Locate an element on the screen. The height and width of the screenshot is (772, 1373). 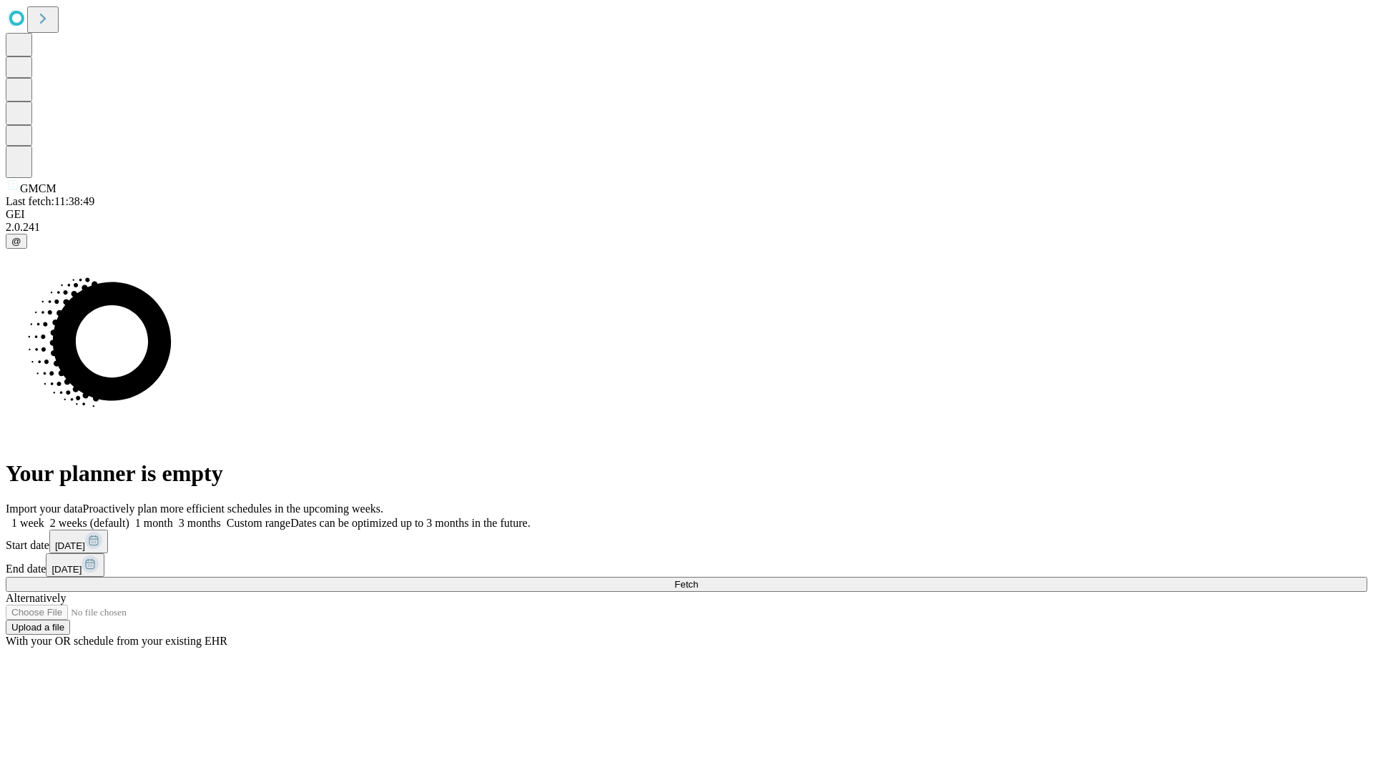
div: Start date is located at coordinates (687, 541).